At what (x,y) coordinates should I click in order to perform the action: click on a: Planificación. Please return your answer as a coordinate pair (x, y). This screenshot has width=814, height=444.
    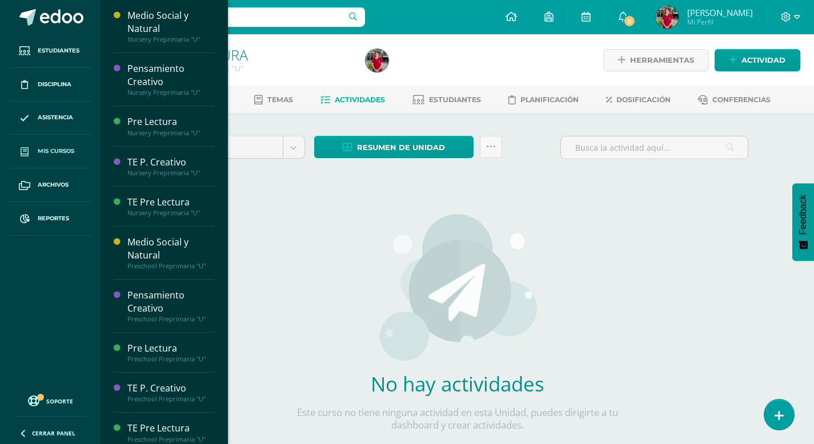
    Looking at the image, I should click on (543, 100).